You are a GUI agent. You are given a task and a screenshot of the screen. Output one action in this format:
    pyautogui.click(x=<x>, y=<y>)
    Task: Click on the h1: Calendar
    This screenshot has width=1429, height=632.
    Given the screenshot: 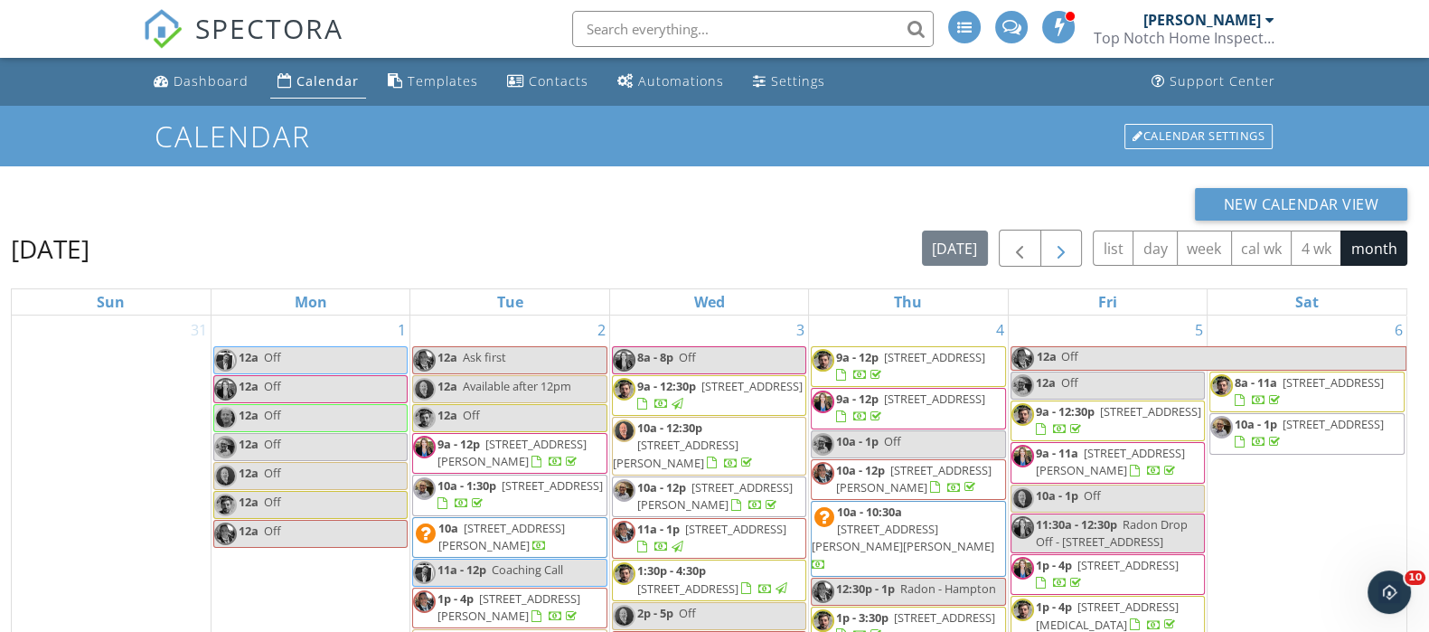 What is the action you would take?
    pyautogui.click(x=714, y=136)
    